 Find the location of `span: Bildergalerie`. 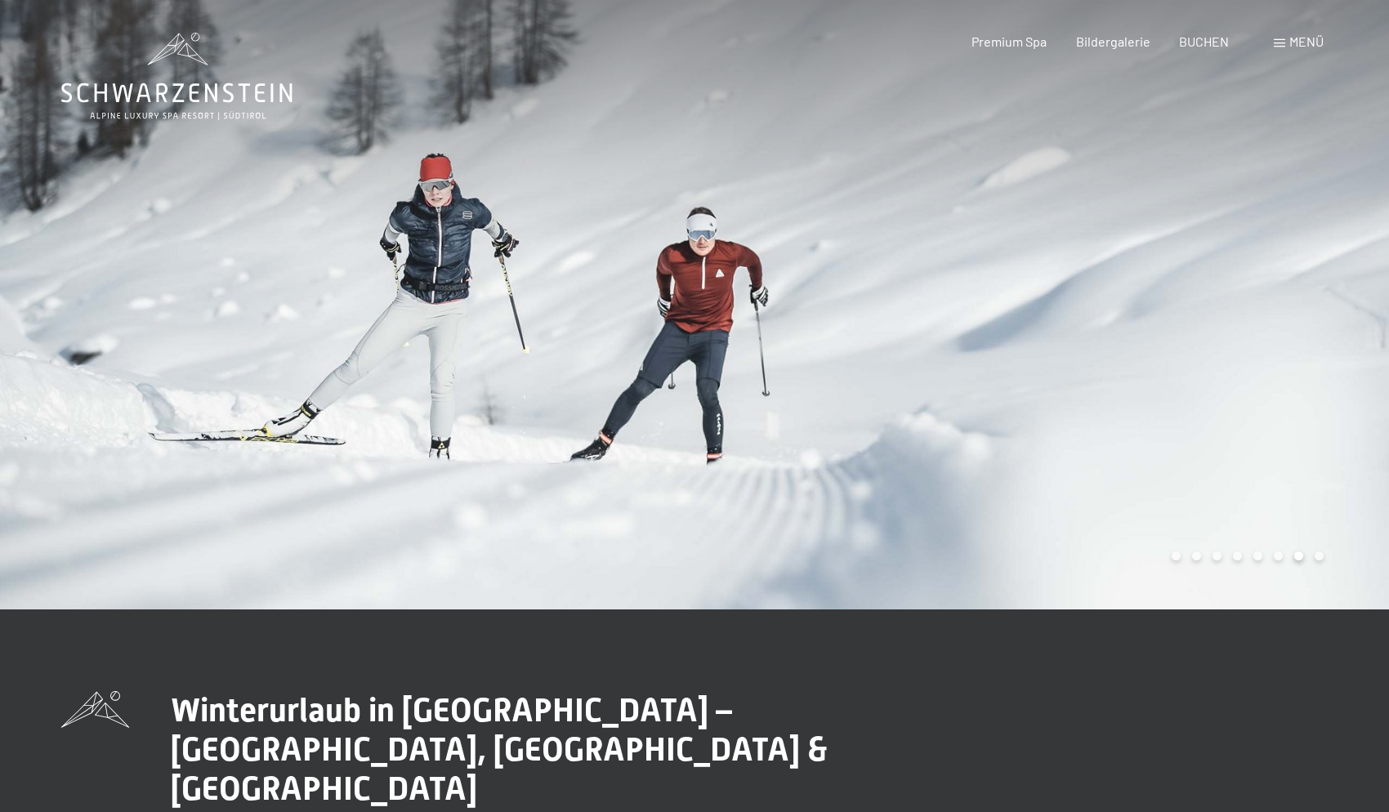

span: Bildergalerie is located at coordinates (1113, 41).